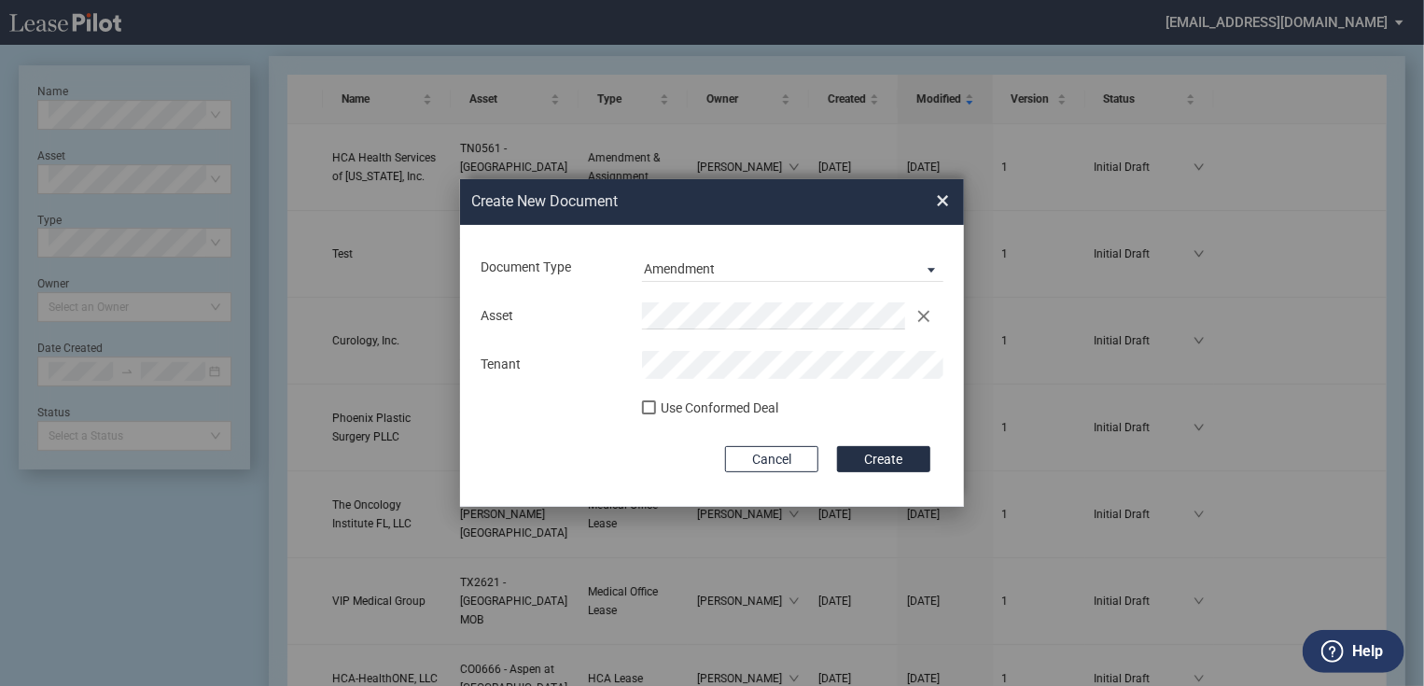  What do you see at coordinates (712, 343) in the screenshot?
I see `md-dialog: Create New ...` at bounding box center [712, 343].